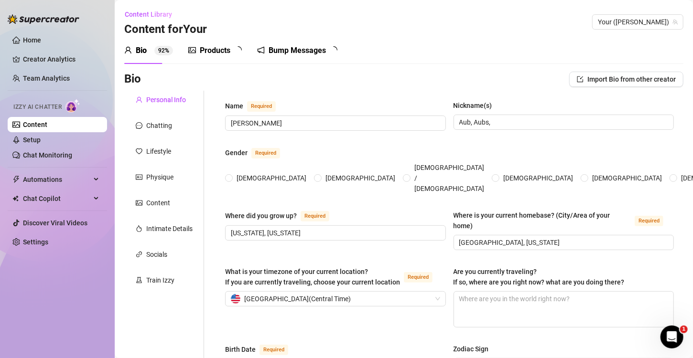 This screenshot has height=358, width=693. I want to click on span: link, so click(139, 255).